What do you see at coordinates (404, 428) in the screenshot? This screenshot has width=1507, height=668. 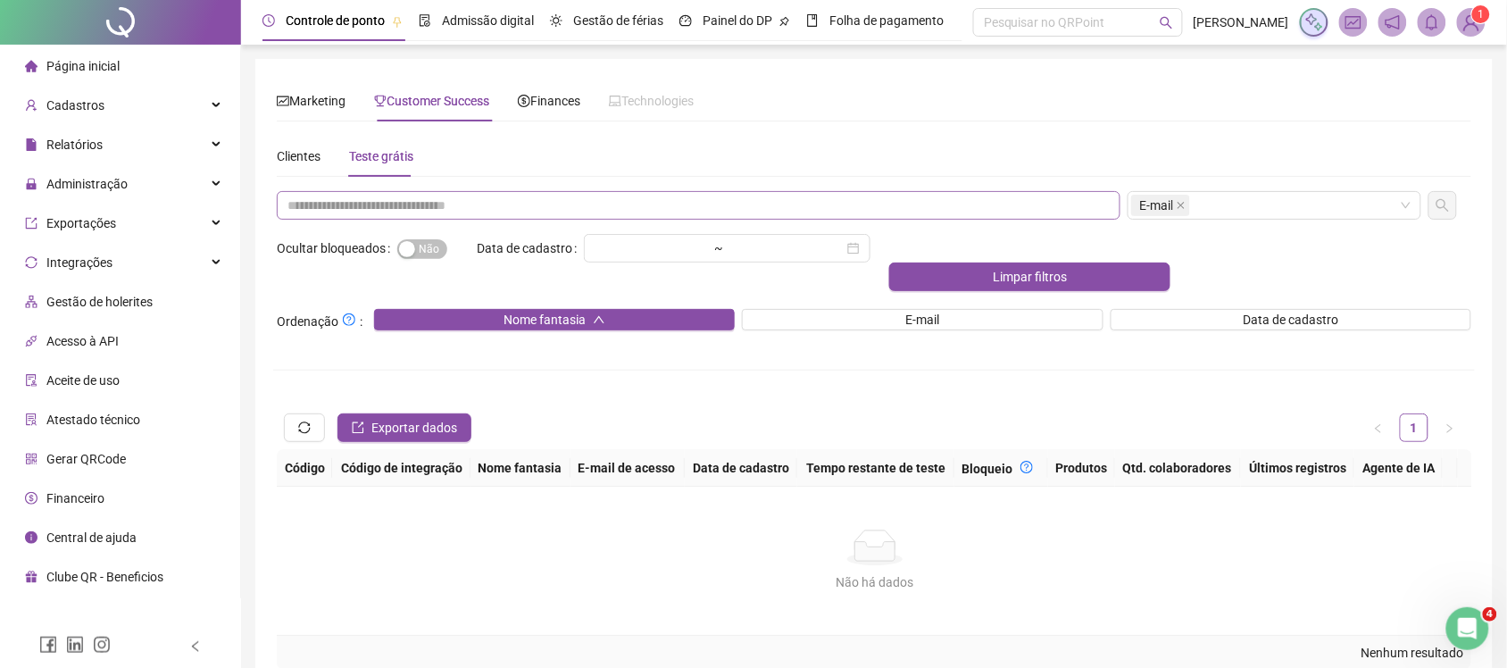 I see `button: Exportar dados` at bounding box center [404, 428].